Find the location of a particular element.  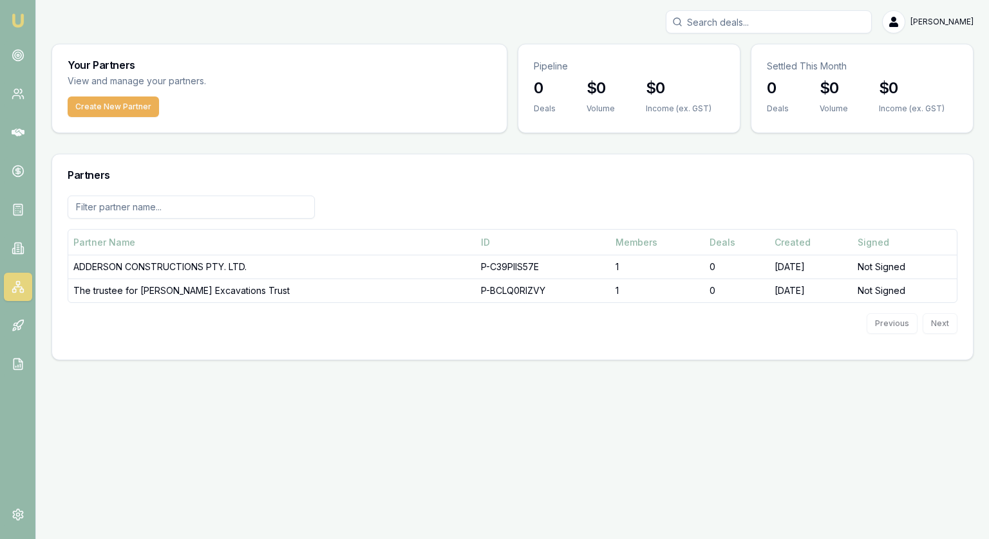

td: ADDERSON CONSTRUCTIONS PTY. LTD. is located at coordinates (272, 267).